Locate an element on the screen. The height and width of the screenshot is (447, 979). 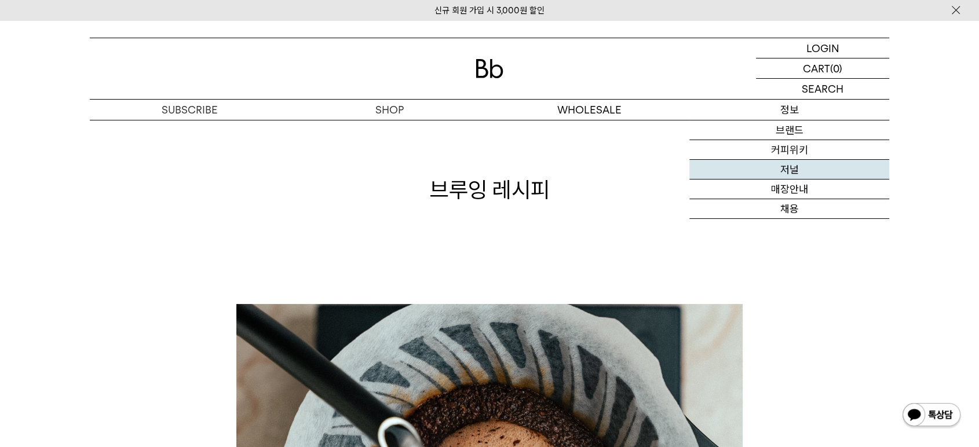
p: CART is located at coordinates (816, 68).